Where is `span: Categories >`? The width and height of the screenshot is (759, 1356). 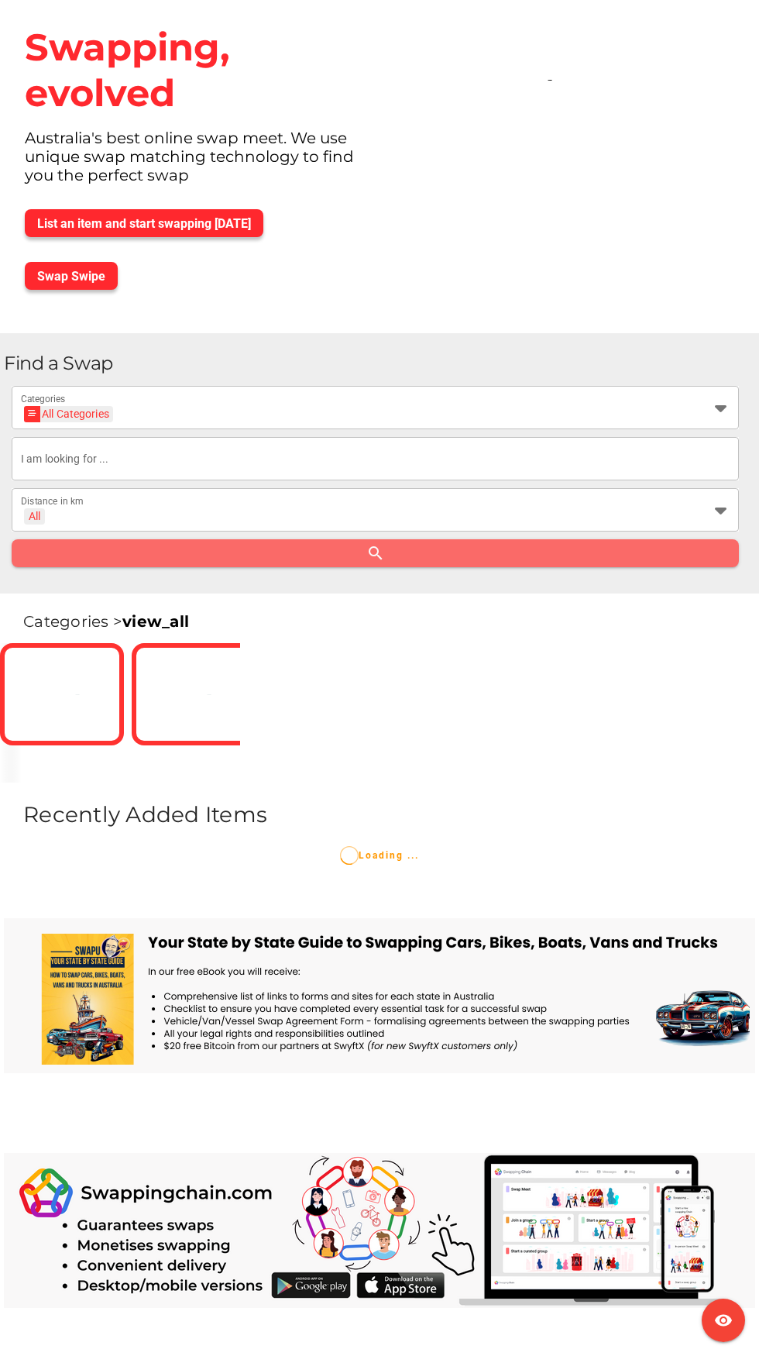 span: Categories > is located at coordinates (106, 621).